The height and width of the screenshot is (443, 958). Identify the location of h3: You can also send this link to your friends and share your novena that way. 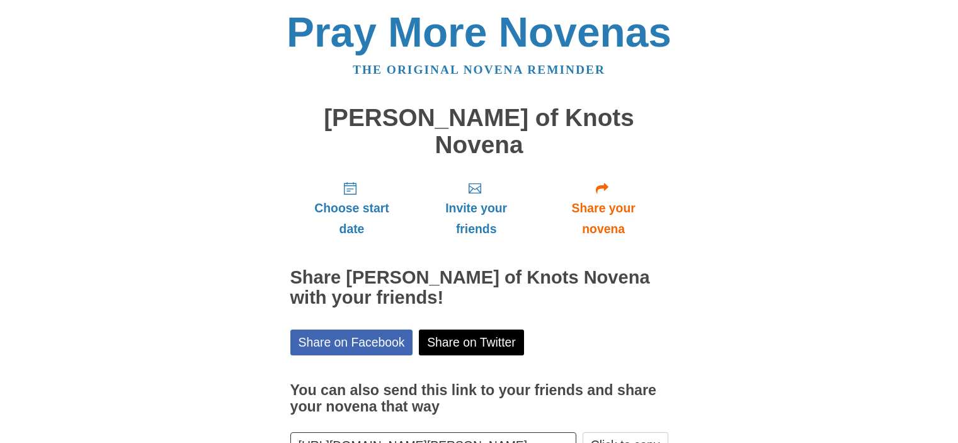
(479, 398).